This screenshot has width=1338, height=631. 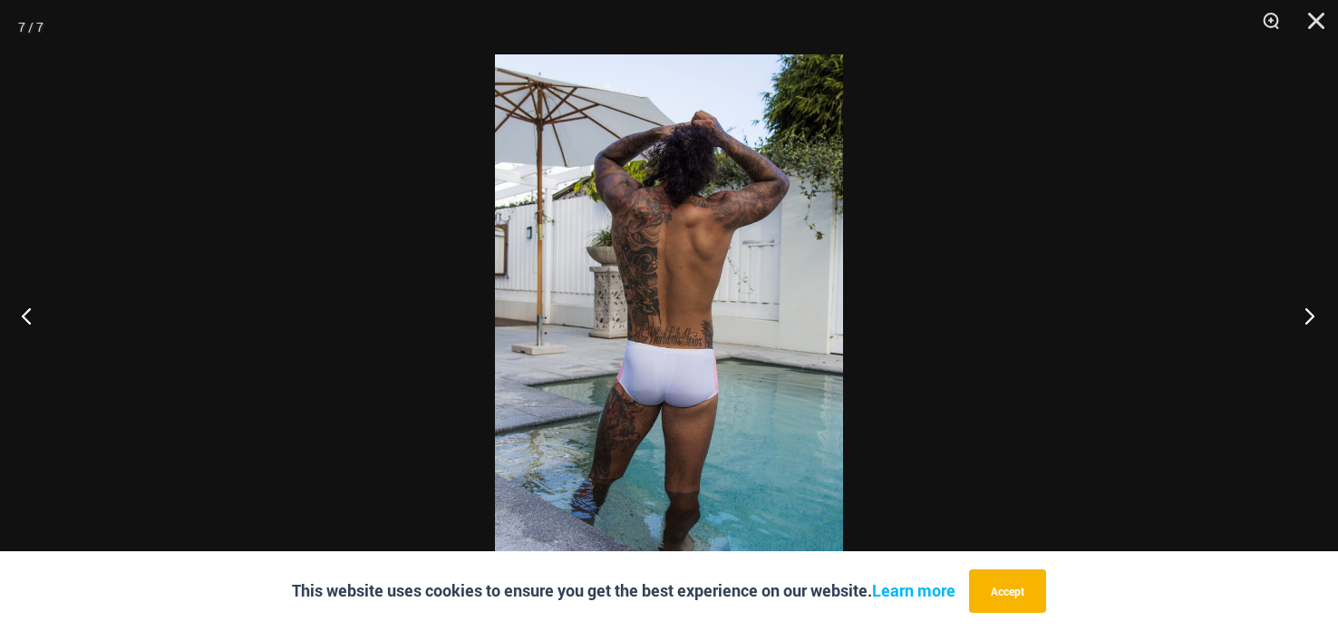 I want to click on button: Accept, so click(x=1007, y=591).